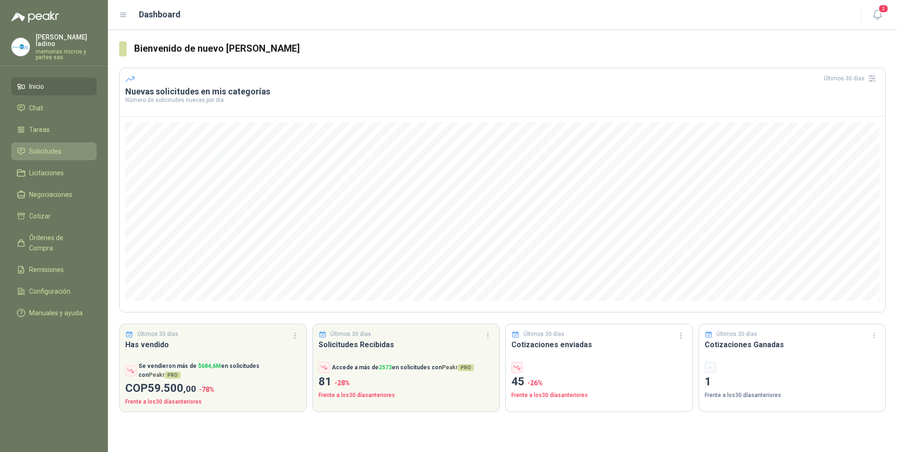 This screenshot has width=897, height=452. Describe the element at coordinates (37, 86) in the screenshot. I see `span: Inicio` at that location.